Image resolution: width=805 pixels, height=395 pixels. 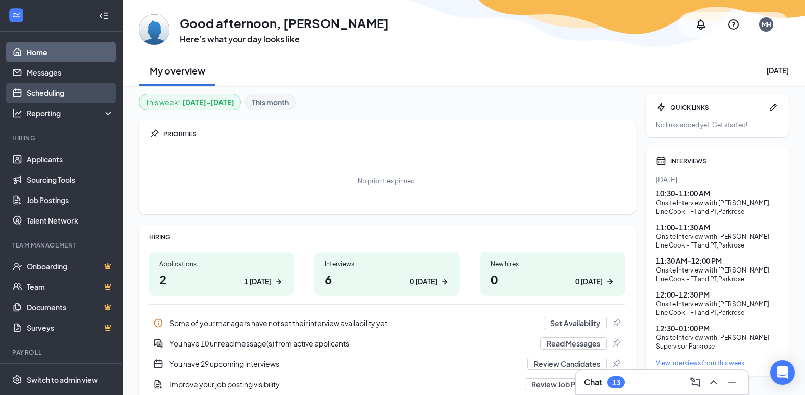 What do you see at coordinates (158, 323) in the screenshot?
I see `svg: Info` at bounding box center [158, 323].